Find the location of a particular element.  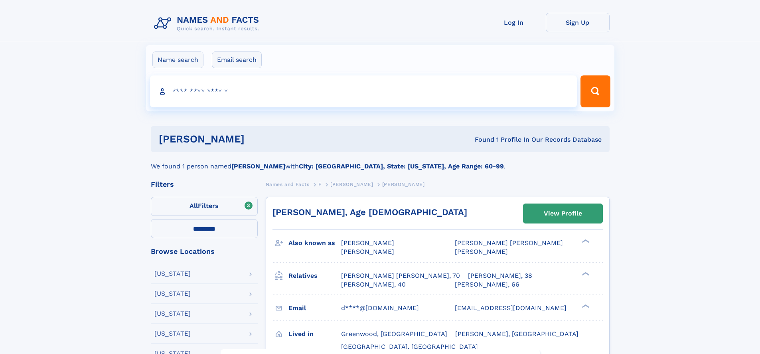

div: Browse Locations is located at coordinates (204, 251).